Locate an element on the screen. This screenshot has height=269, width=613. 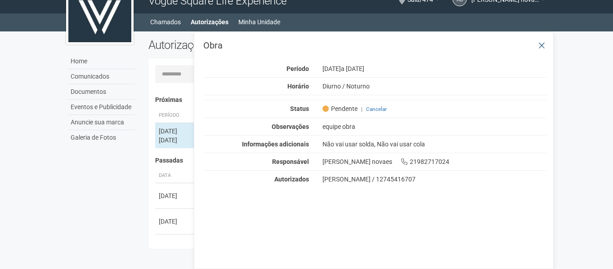
strong: Horário is located at coordinates (298, 86).